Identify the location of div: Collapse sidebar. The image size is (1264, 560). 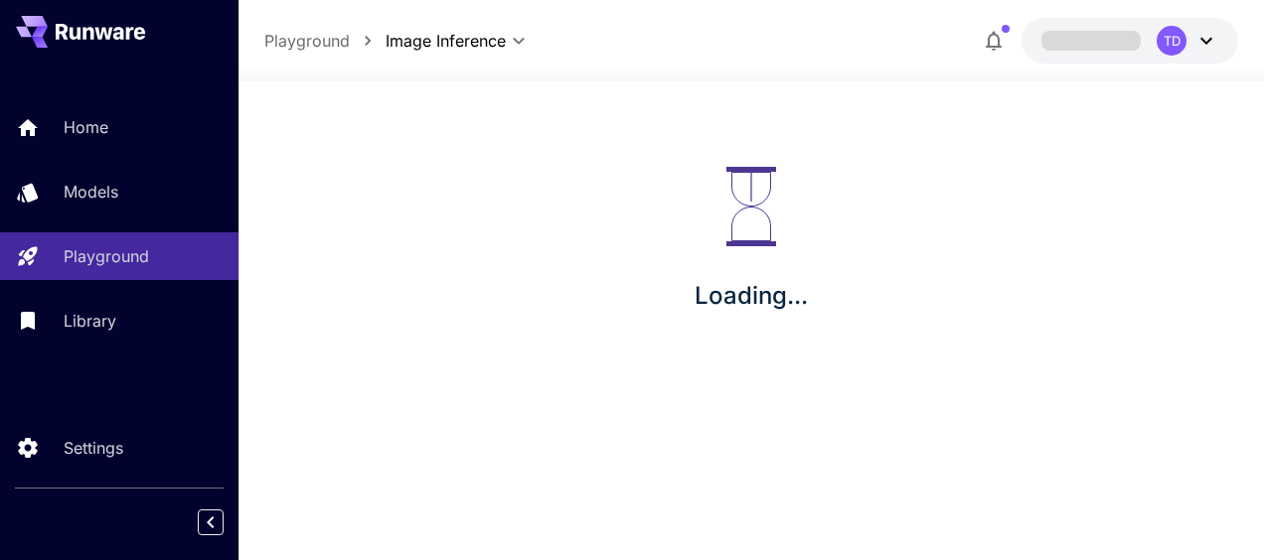
(226, 523).